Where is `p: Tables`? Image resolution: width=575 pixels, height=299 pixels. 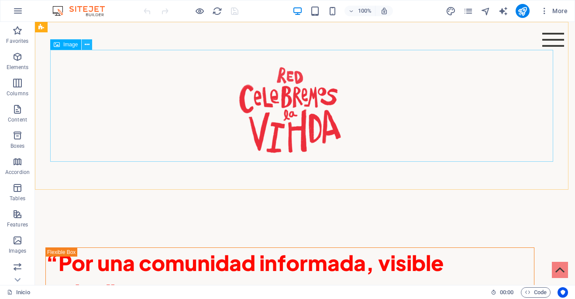 p: Tables is located at coordinates (17, 198).